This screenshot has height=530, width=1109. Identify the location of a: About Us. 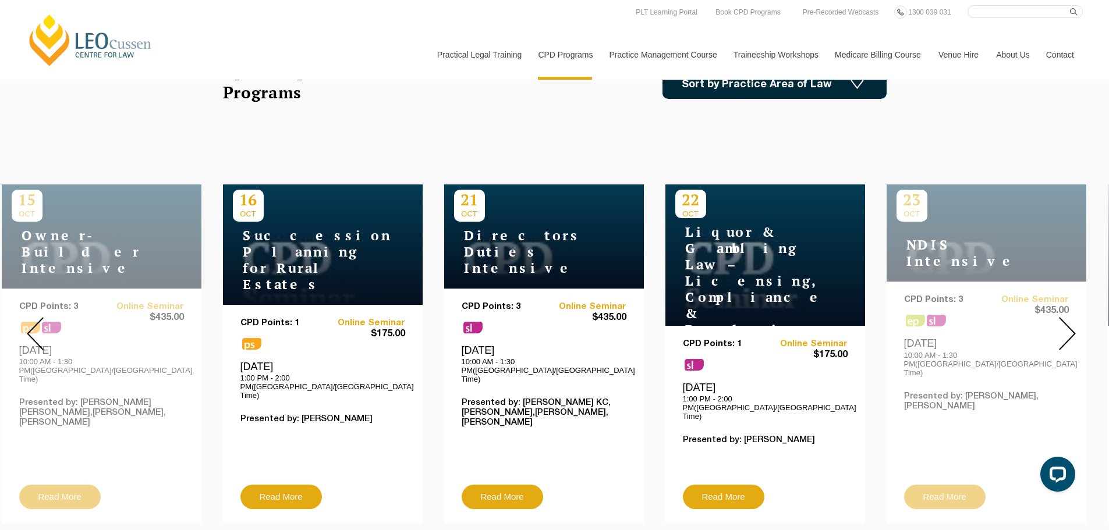
(1013, 55).